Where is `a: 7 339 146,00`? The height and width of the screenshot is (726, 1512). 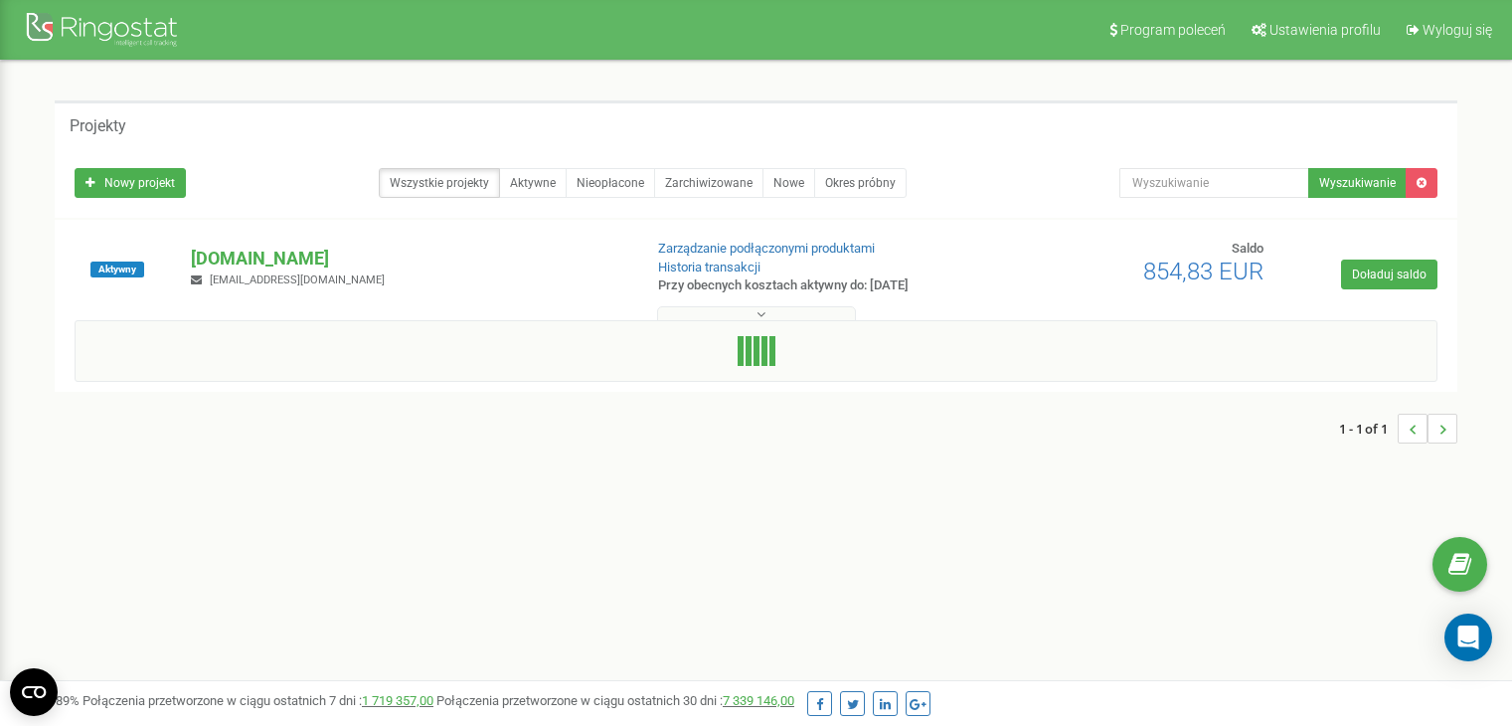
a: 7 339 146,00 is located at coordinates (758, 700).